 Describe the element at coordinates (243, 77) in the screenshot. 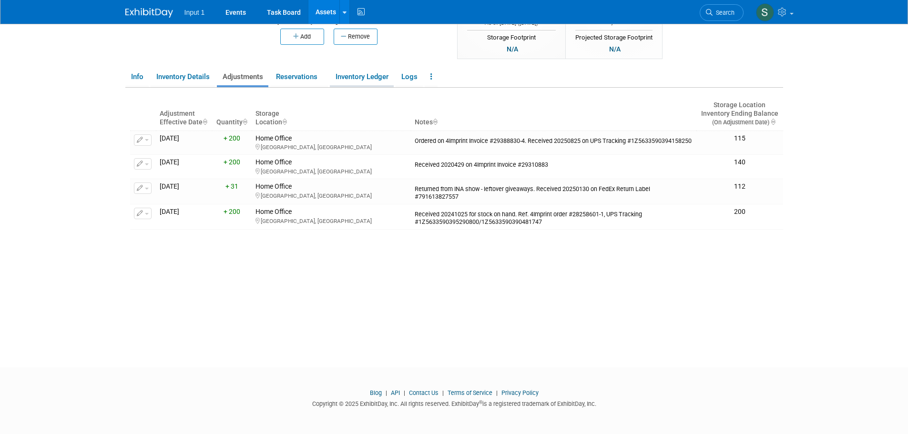

I see `a: Adjustments` at that location.